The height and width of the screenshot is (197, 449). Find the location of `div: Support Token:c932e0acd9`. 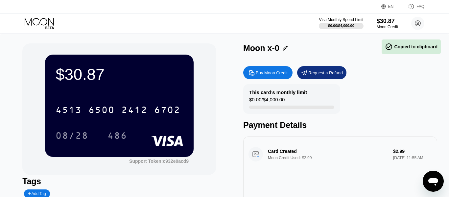

div: Support Token:c932e0acd9 is located at coordinates (159, 161).